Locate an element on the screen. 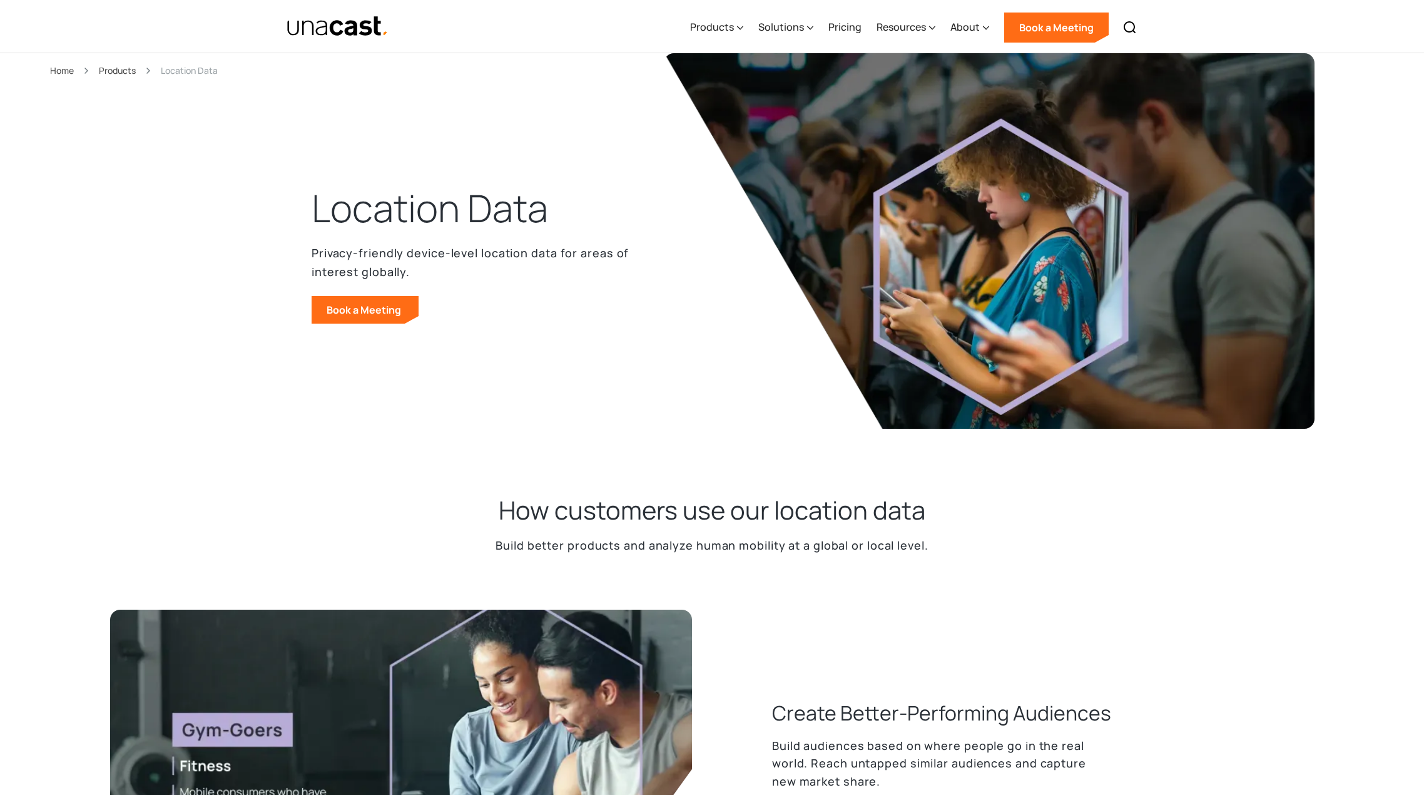  div: Home is located at coordinates (62, 70).